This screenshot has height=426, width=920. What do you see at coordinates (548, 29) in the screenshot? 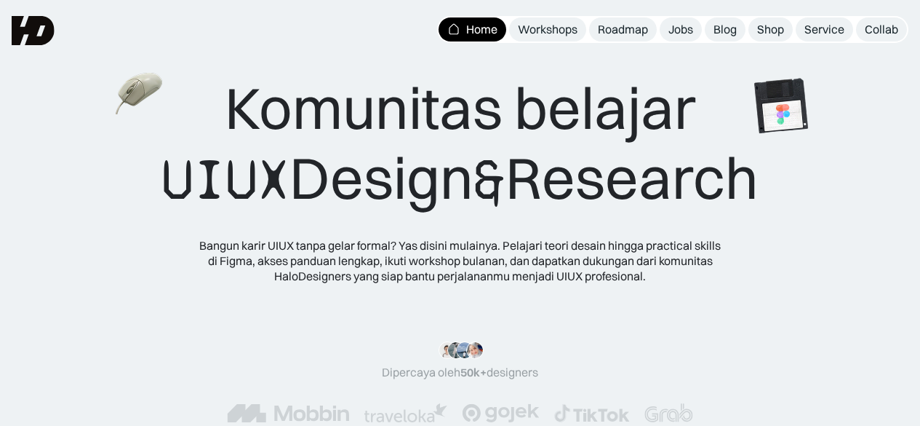
I see `div: Workshops` at bounding box center [548, 29].